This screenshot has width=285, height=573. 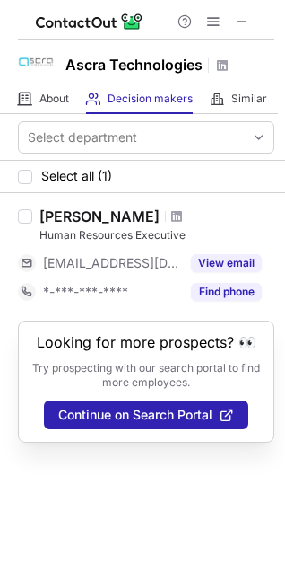 What do you see at coordinates (157, 235) in the screenshot?
I see `div: Human Resources Executive` at bounding box center [157, 235].